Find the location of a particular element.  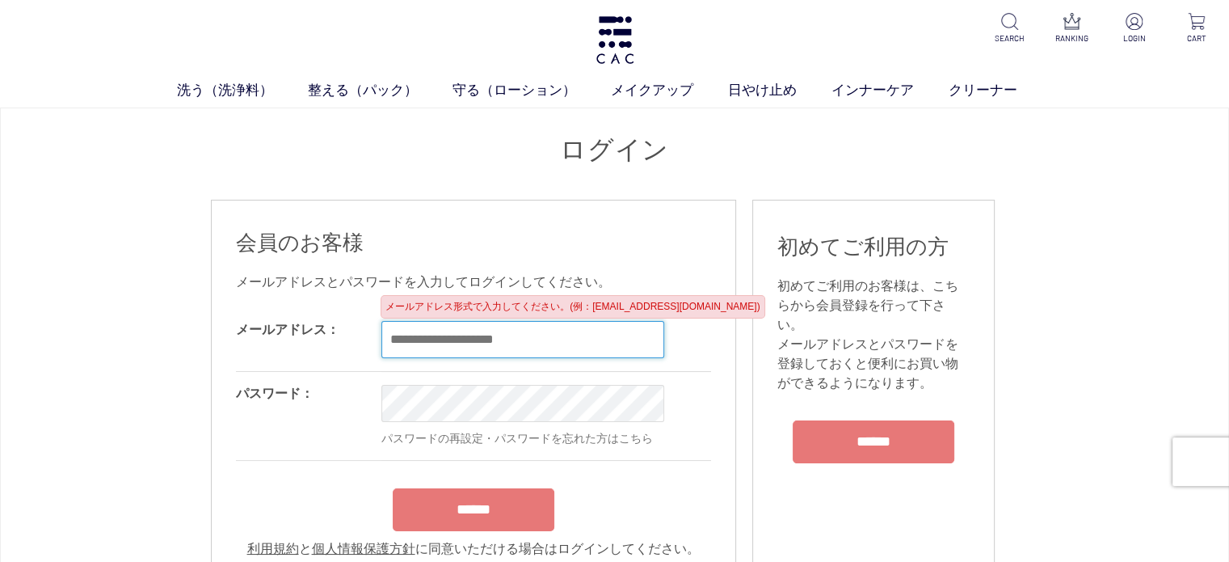

a: SEARCH is located at coordinates (1009, 28).